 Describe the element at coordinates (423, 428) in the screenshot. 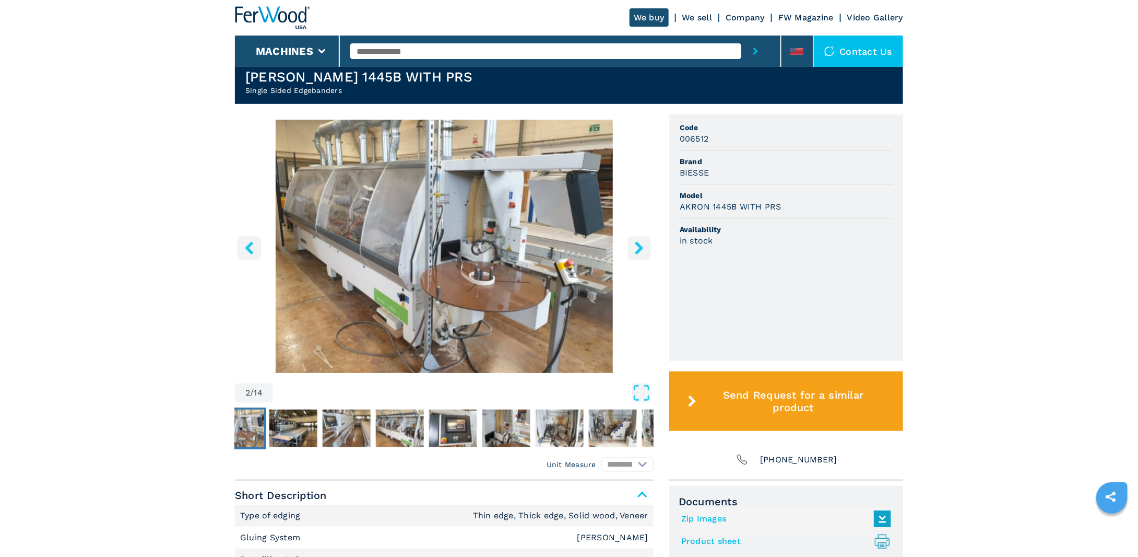

I see `nav: Thumbnail Navigation` at that location.